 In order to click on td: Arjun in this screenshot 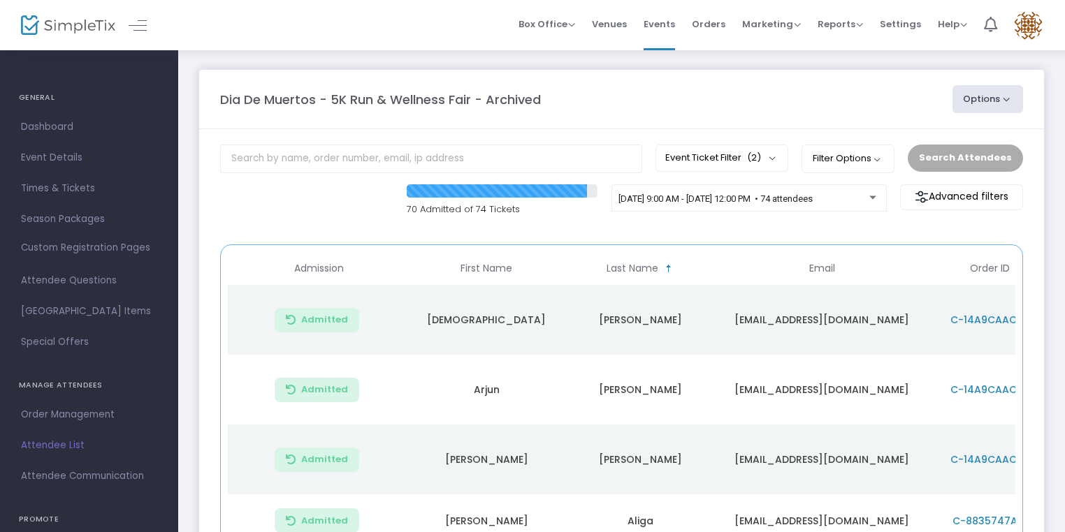, I will do `click(486, 390)`.